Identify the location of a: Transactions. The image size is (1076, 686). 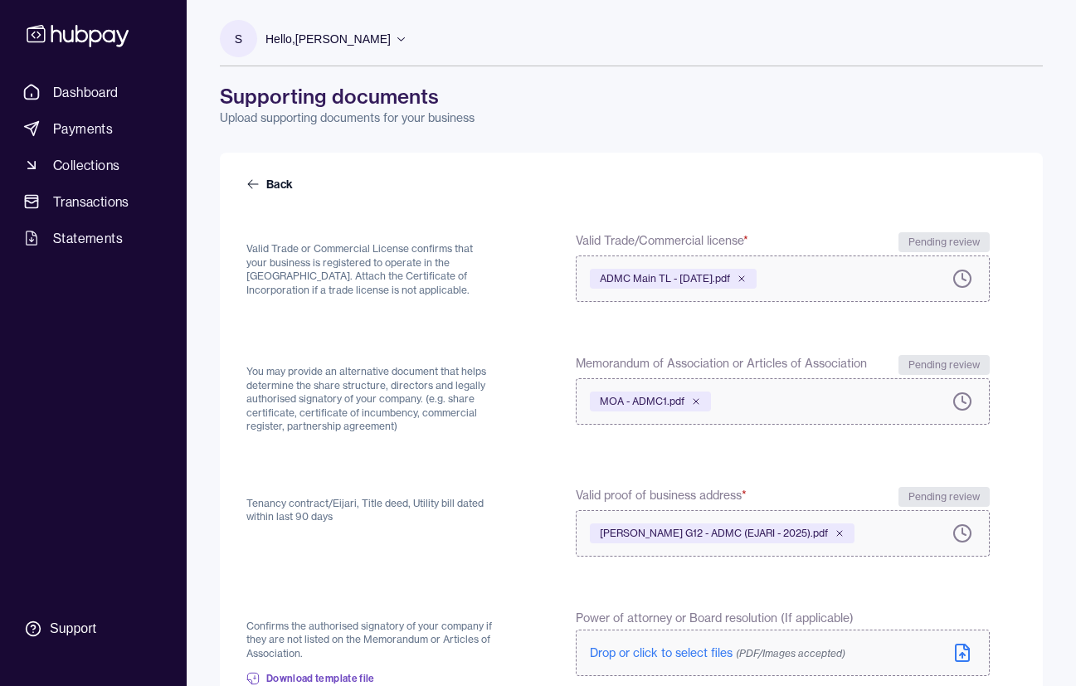
(93, 202).